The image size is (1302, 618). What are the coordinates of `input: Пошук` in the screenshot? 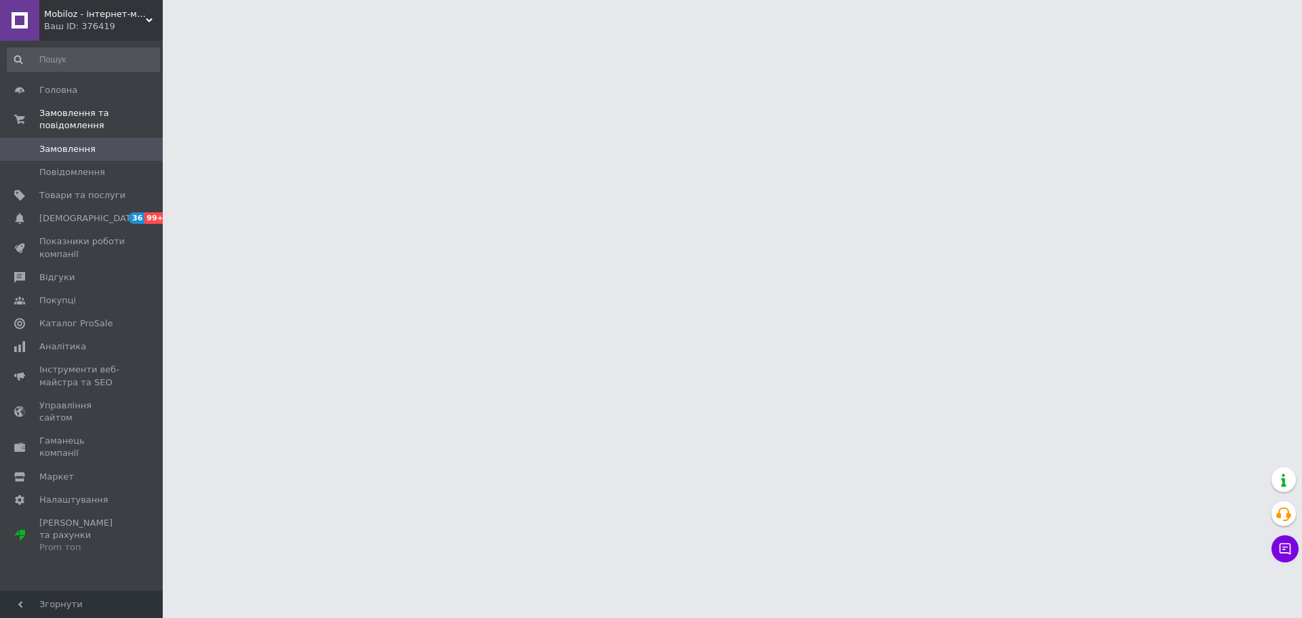 It's located at (83, 60).